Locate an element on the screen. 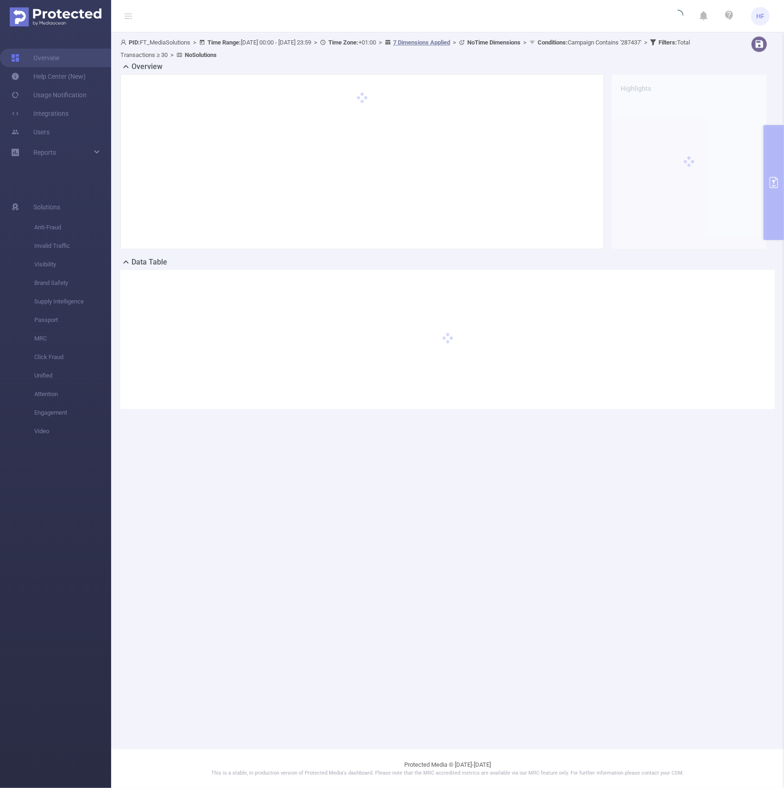 The width and height of the screenshot is (784, 788). span: Unified is located at coordinates (73, 376).